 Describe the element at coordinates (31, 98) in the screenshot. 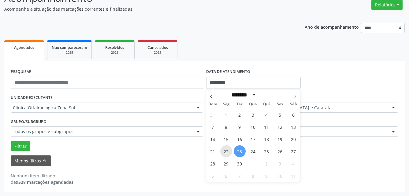

I see `label: UNIDADE EXECUTANTE` at that location.